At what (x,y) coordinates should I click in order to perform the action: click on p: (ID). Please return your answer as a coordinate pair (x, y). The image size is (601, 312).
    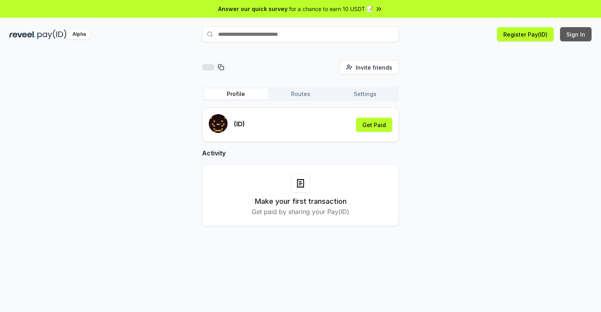
    Looking at the image, I should click on (239, 124).